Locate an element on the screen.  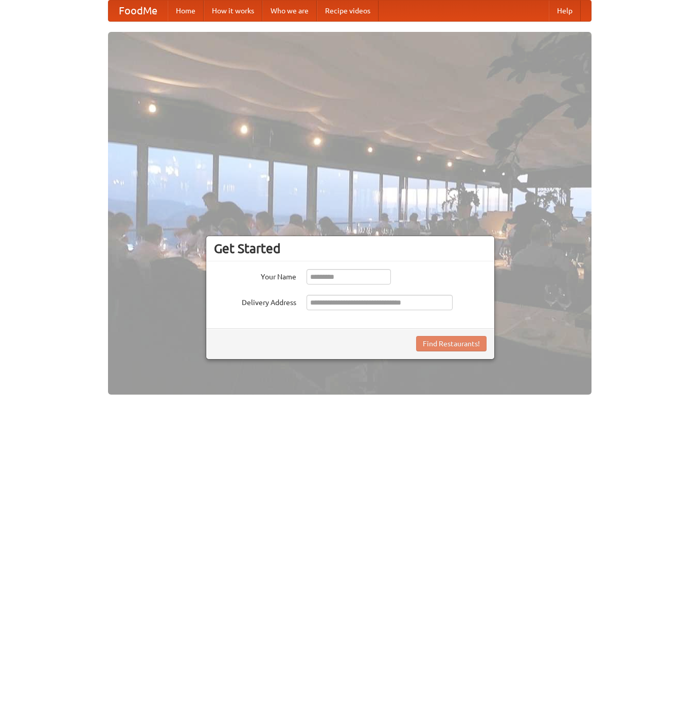
a: Recipe videos is located at coordinates (348, 11).